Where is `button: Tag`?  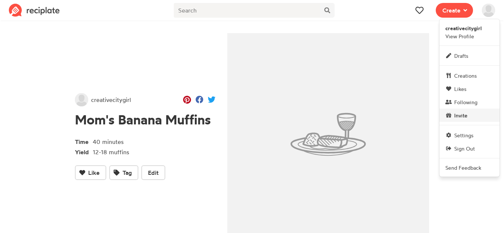
button: Tag is located at coordinates (124, 173).